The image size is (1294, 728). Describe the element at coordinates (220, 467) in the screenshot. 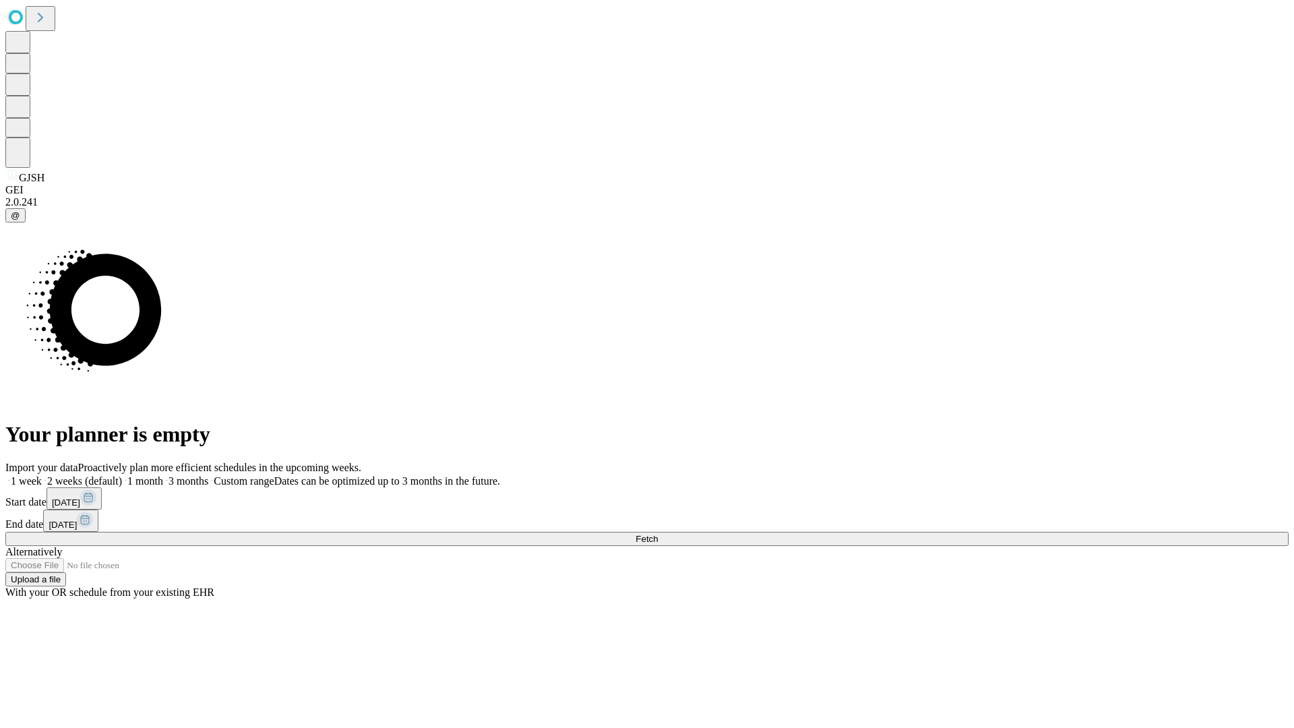

I see `span: Proactively plan more efficient schedules in the upcoming weeks.` at that location.